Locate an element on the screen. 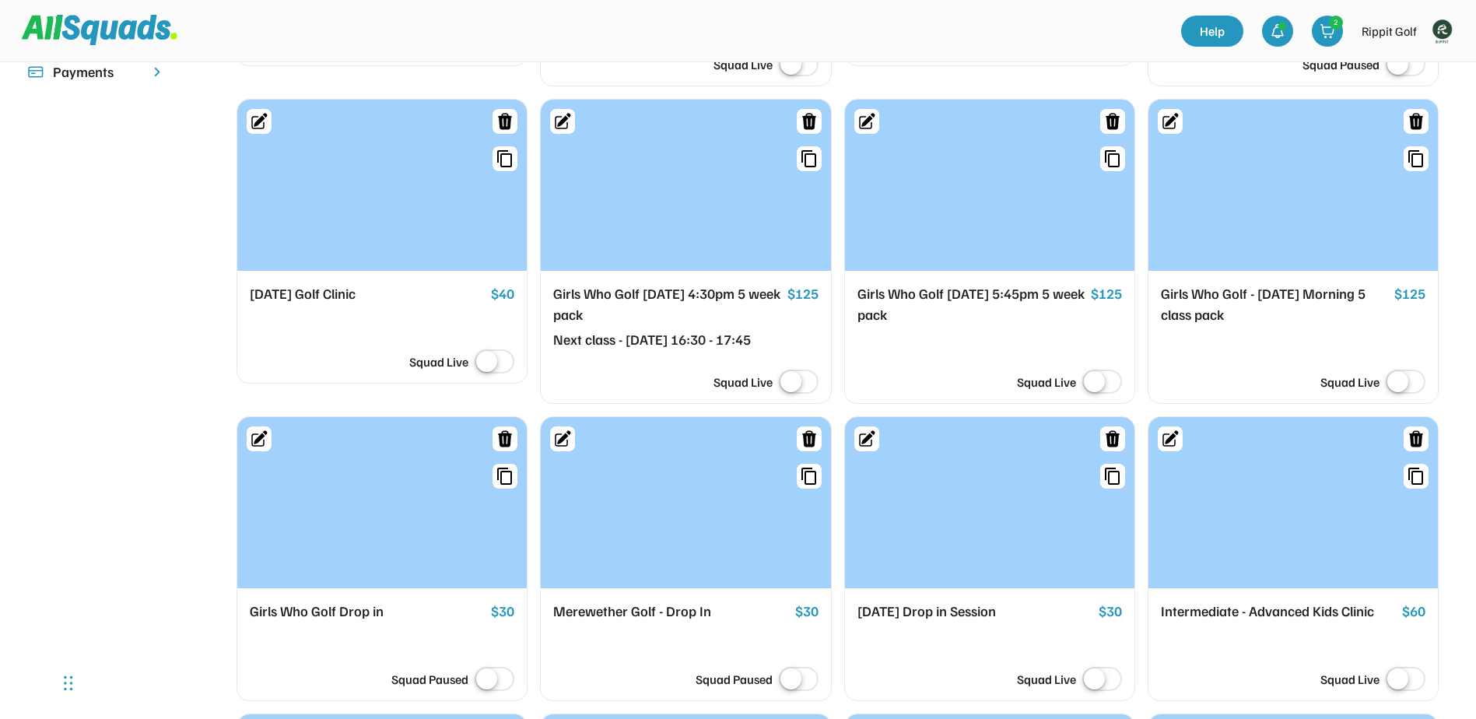  div: Merewether Golf - Drop In is located at coordinates (671, 612).